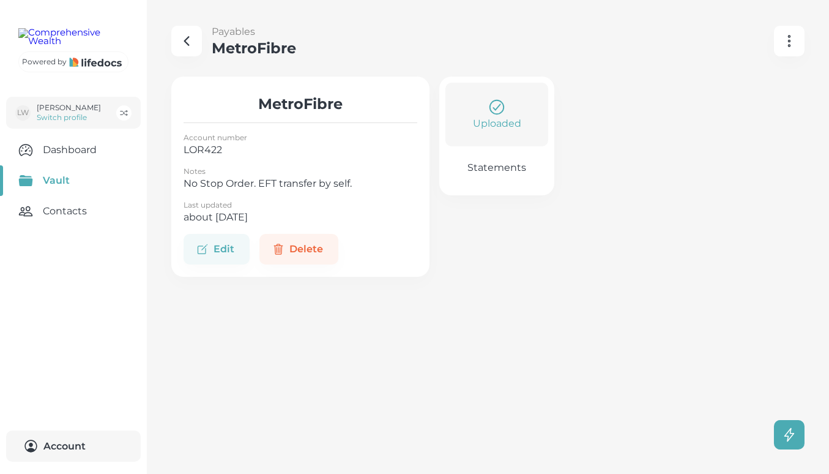 This screenshot has width=829, height=474. Describe the element at coordinates (23, 113) in the screenshot. I see `div: LW` at that location.